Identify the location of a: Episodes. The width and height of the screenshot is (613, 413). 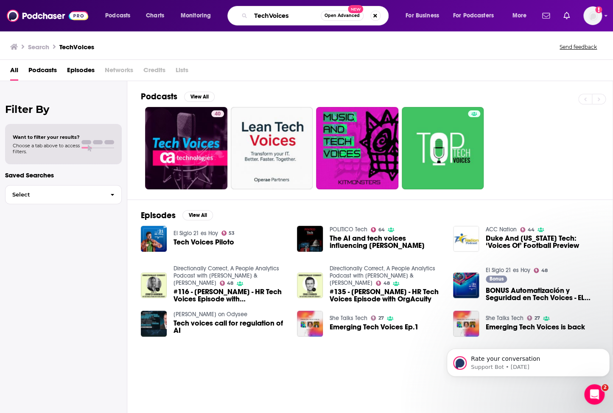
(81, 72).